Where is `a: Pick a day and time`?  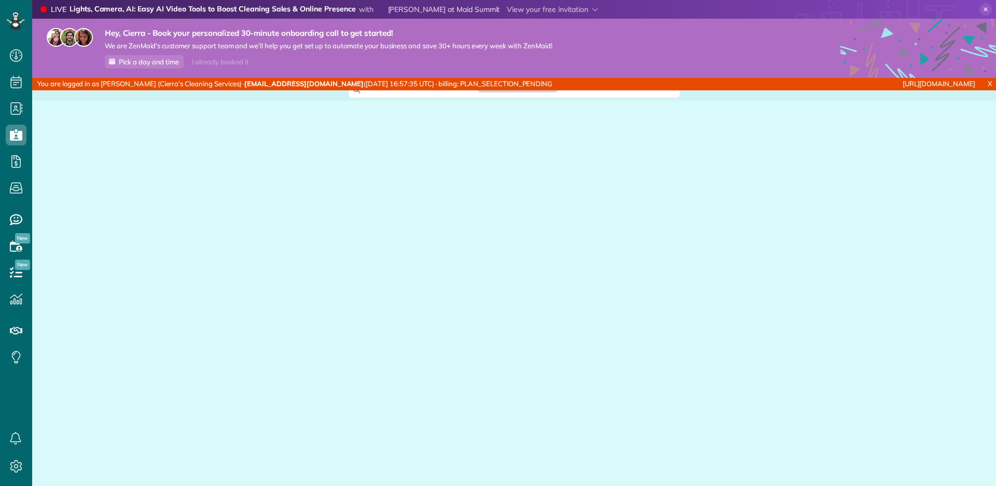 a: Pick a day and time is located at coordinates (144, 62).